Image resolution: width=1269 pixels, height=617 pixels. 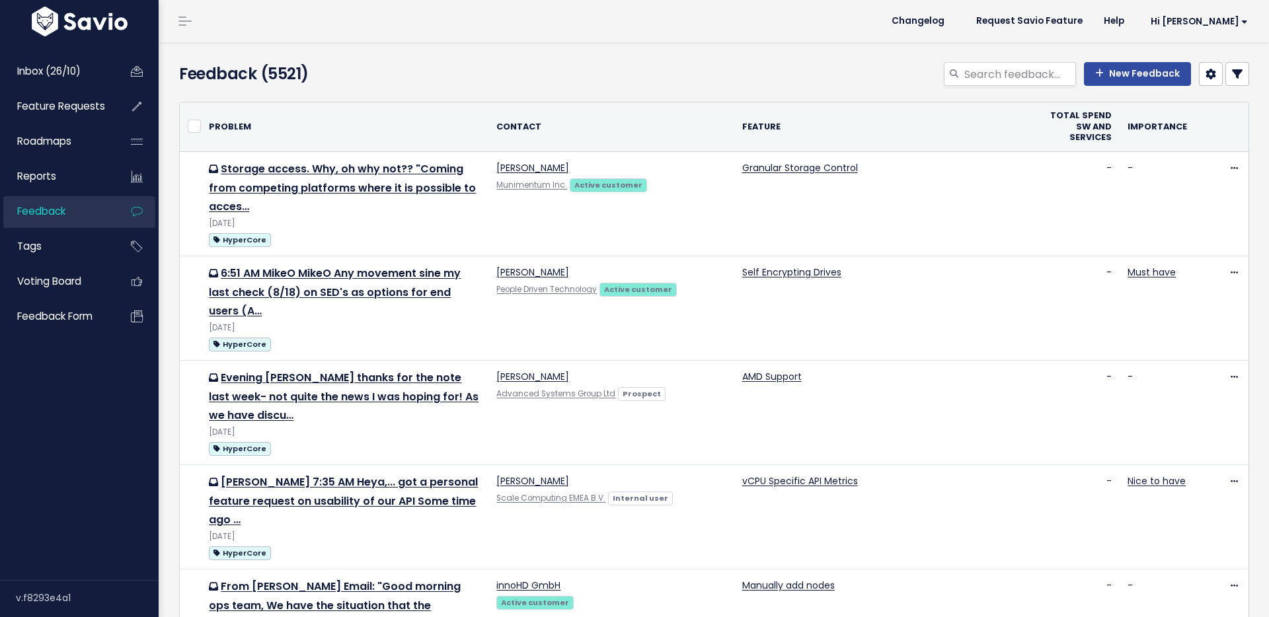 I want to click on a: Prospect, so click(x=641, y=393).